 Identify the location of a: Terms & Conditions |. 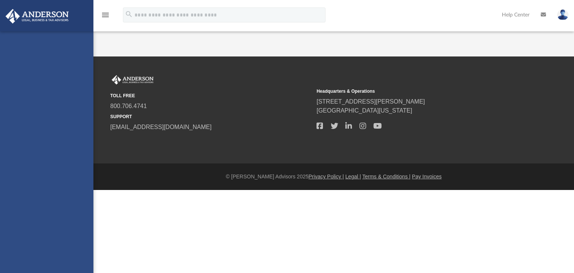
(387, 176).